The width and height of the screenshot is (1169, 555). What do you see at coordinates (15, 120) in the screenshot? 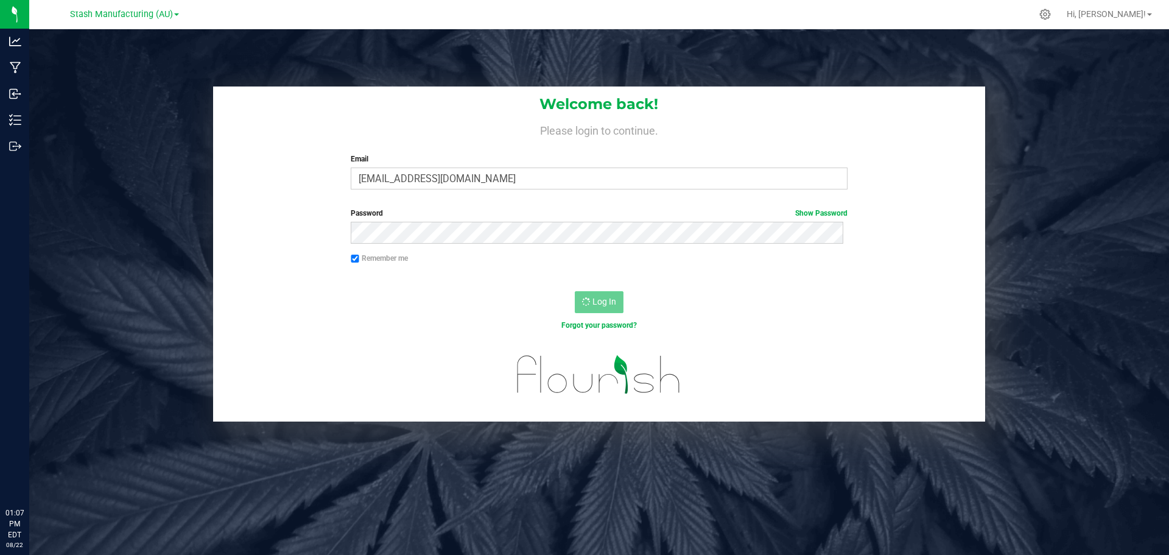
I see `inline-svg: Inventory` at bounding box center [15, 120].